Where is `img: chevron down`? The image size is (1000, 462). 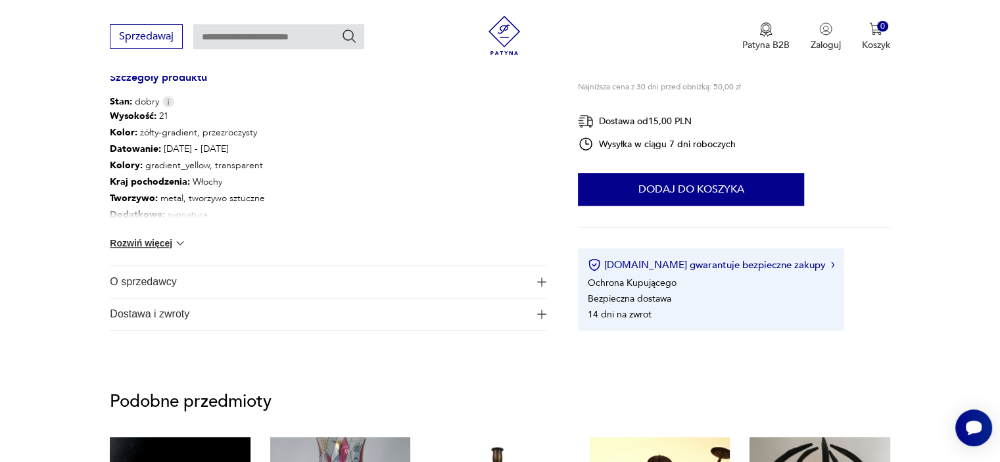 img: chevron down is located at coordinates (180, 243).